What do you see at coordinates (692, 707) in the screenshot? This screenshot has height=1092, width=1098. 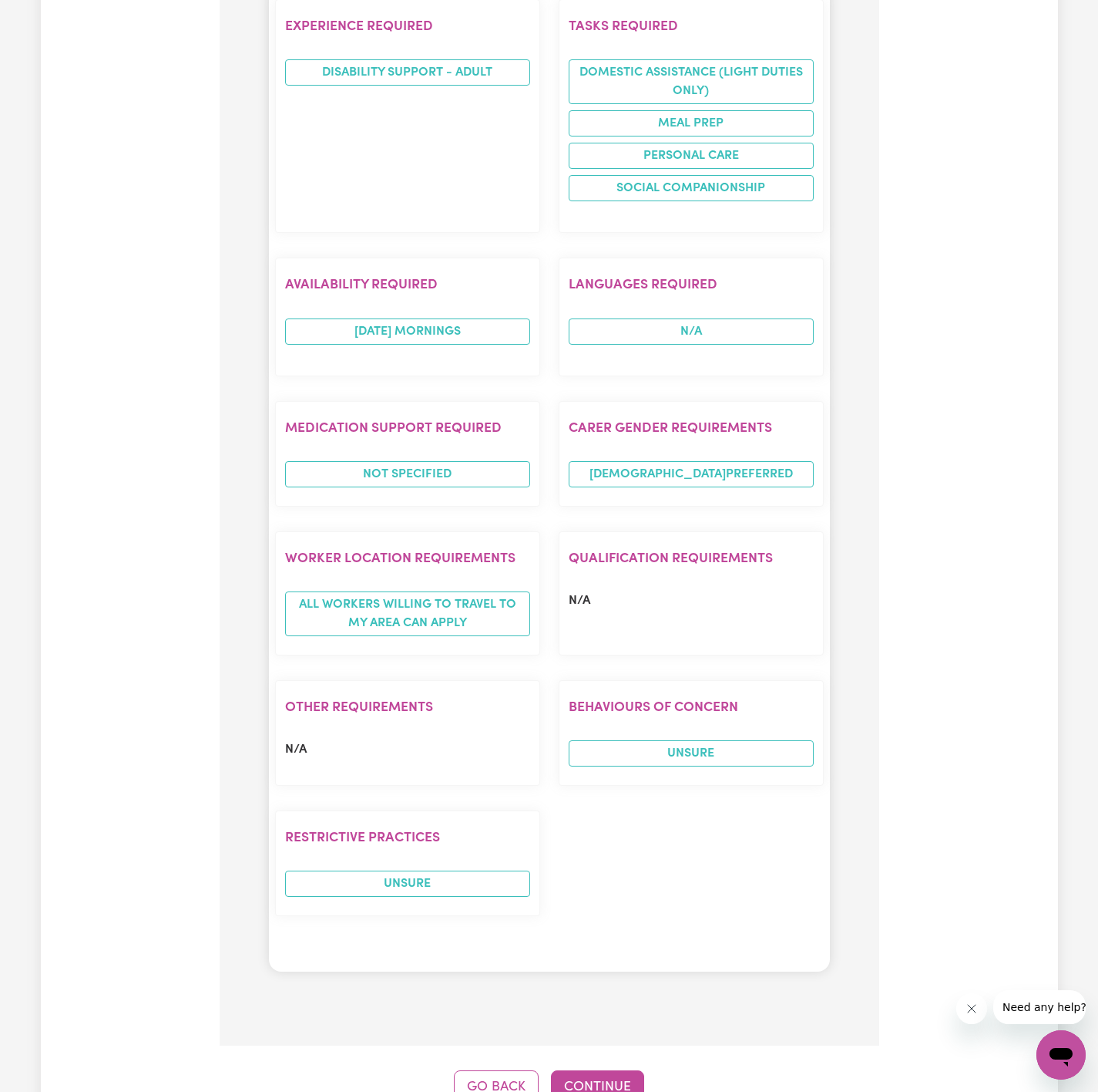 I see `h2: Behaviours of Concern` at bounding box center [692, 707].